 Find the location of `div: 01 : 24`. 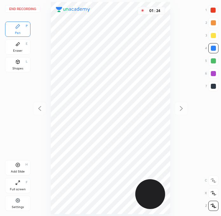

div: 01 : 24 is located at coordinates (154, 11).